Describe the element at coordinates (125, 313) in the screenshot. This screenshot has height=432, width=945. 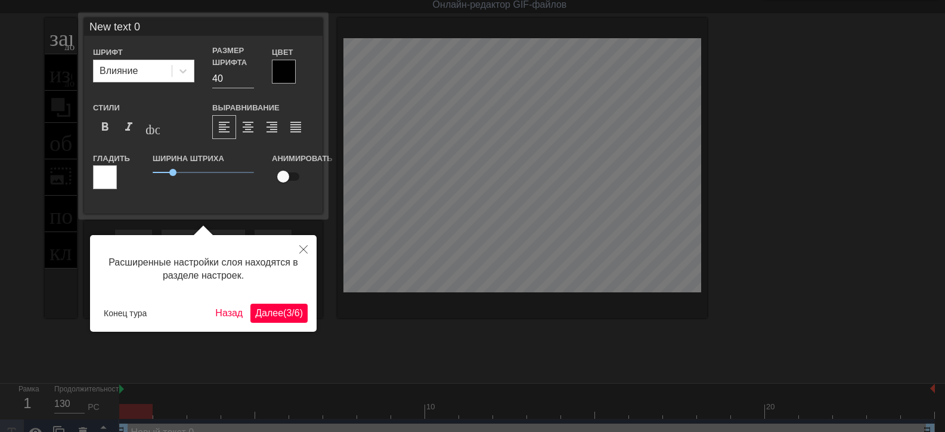
I see `font: Конец тура` at that location.